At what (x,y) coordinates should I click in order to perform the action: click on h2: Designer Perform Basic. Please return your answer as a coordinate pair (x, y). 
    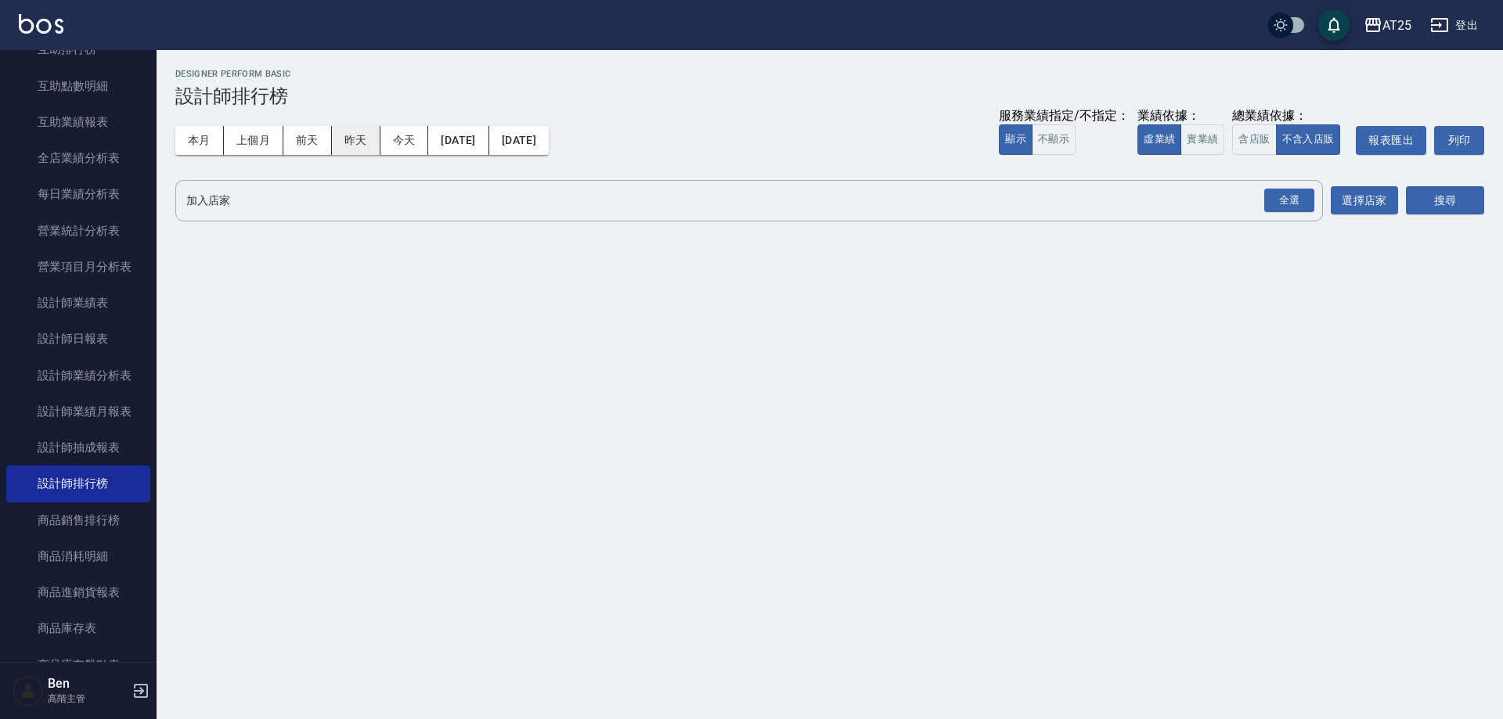
    Looking at the image, I should click on (830, 74).